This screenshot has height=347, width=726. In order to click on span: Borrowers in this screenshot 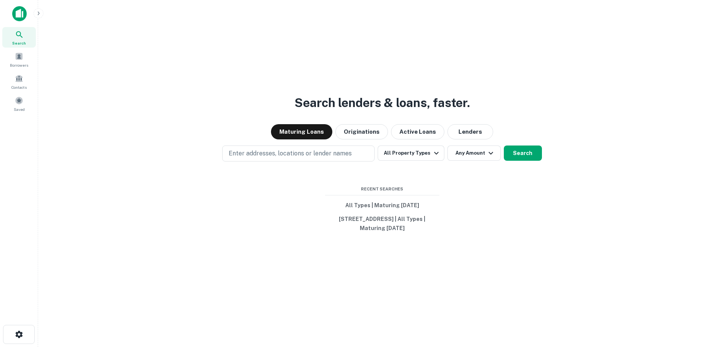, I will do `click(19, 65)`.